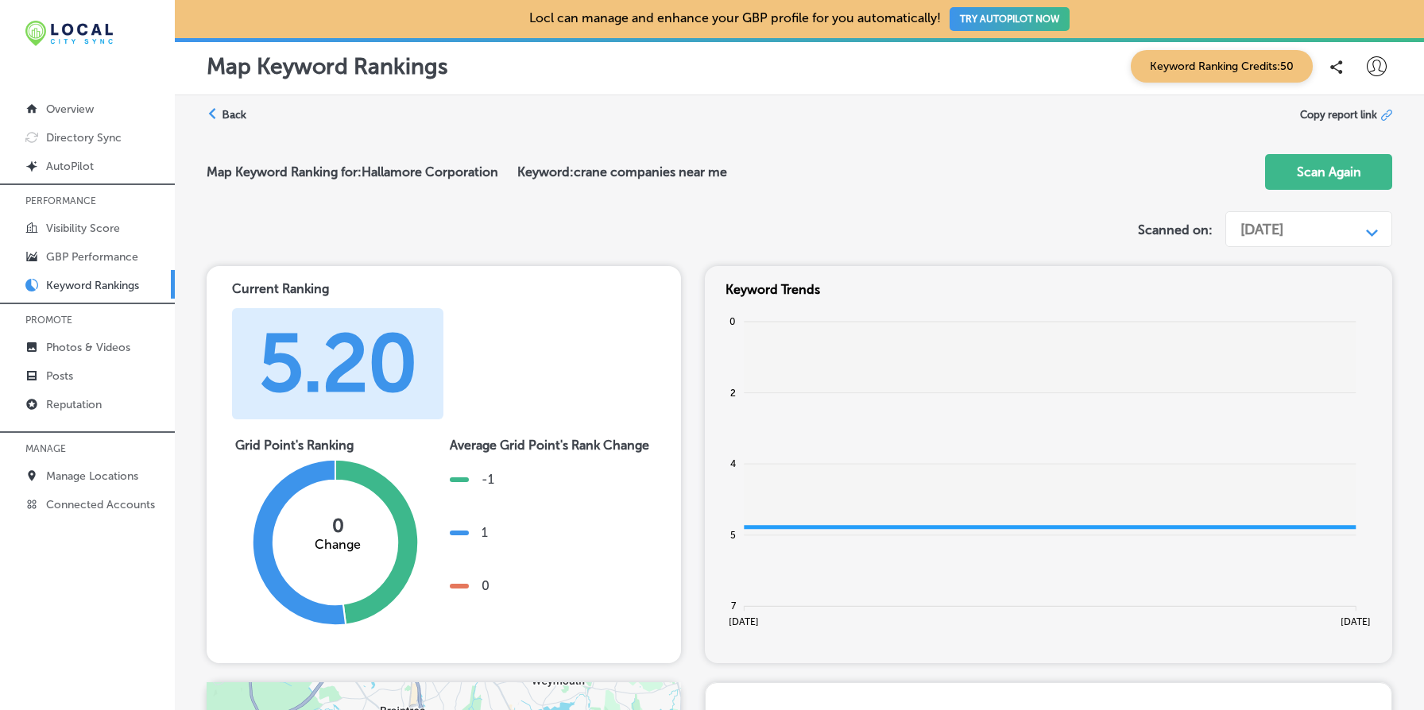 This screenshot has height=710, width=1424. Describe the element at coordinates (70, 109) in the screenshot. I see `p: Overview` at that location.